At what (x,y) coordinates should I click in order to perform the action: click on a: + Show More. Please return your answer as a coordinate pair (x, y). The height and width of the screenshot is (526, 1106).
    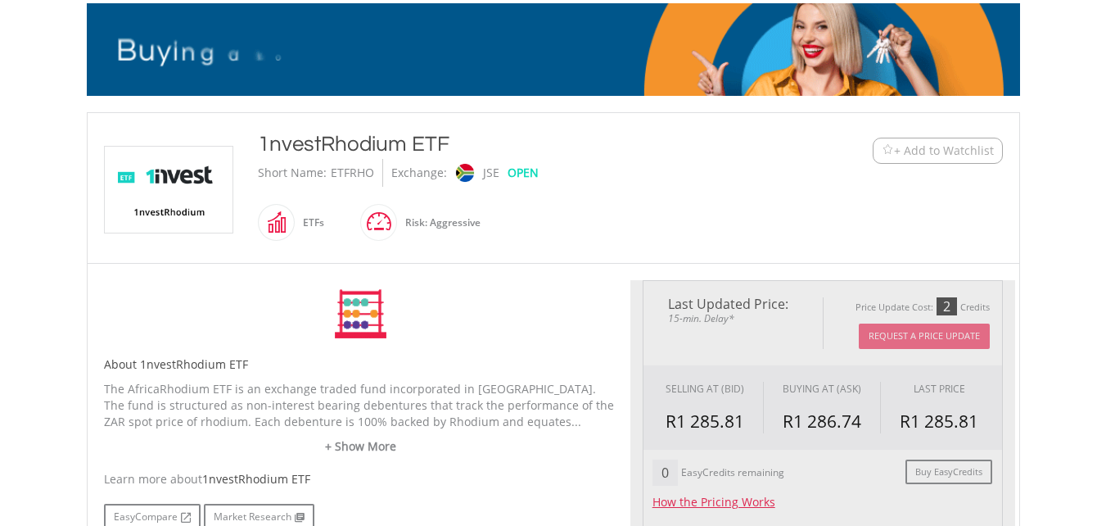
    Looking at the image, I should click on (361, 446).